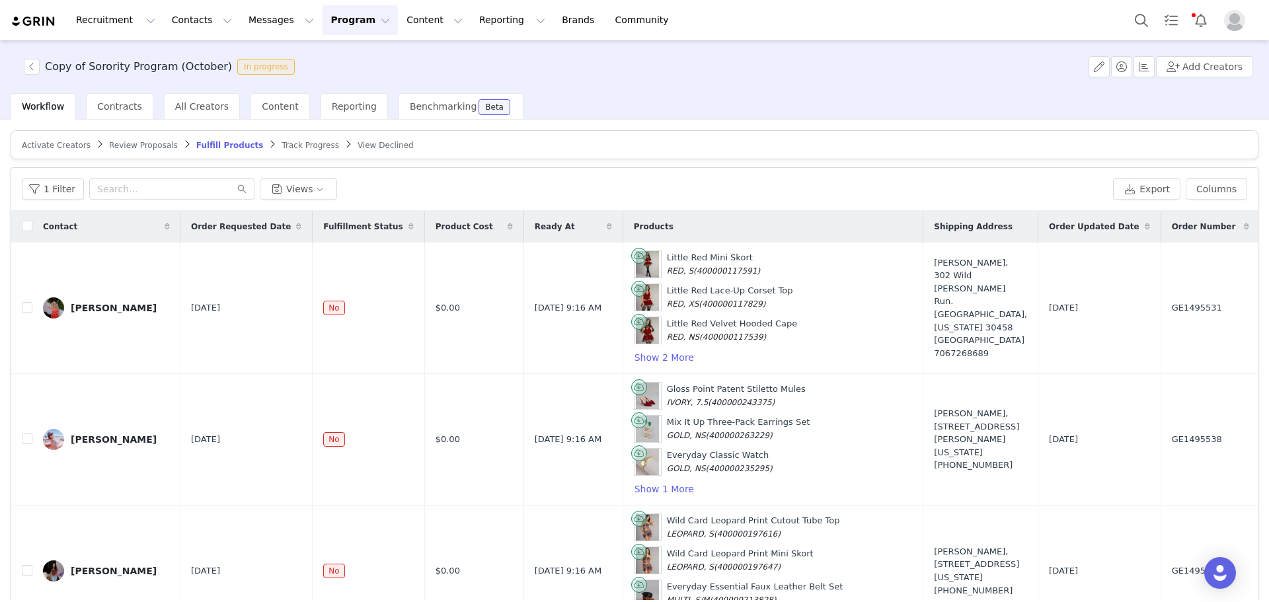 The image size is (1269, 602). Describe the element at coordinates (1237, 20) in the screenshot. I see `button: Profile` at that location.